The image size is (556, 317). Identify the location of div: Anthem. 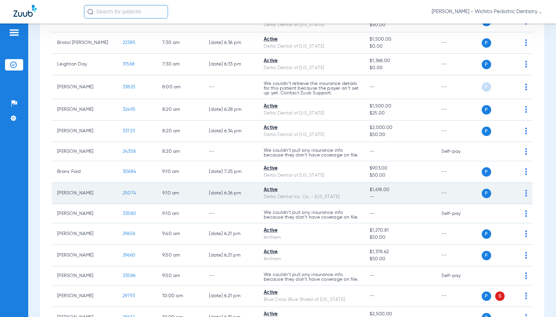
(311, 259).